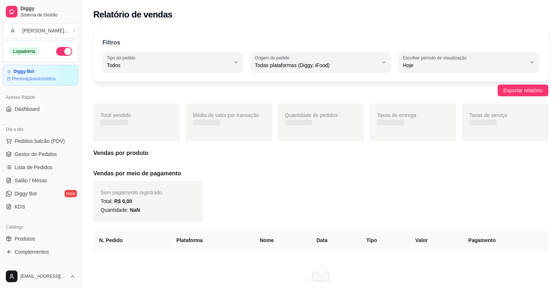 The width and height of the screenshot is (560, 288). Describe the element at coordinates (212, 240) in the screenshot. I see `th: Plataforma` at that location.